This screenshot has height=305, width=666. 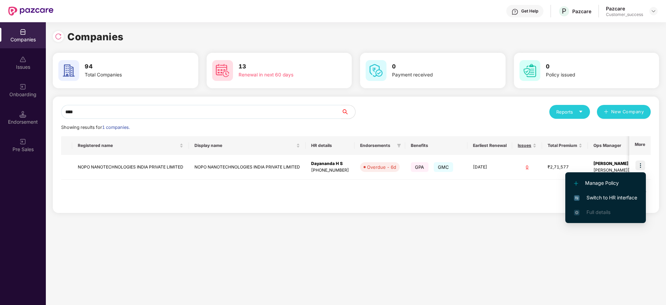 What do you see at coordinates (529, 11) in the screenshot?
I see `div: Get Help` at bounding box center [529, 11].